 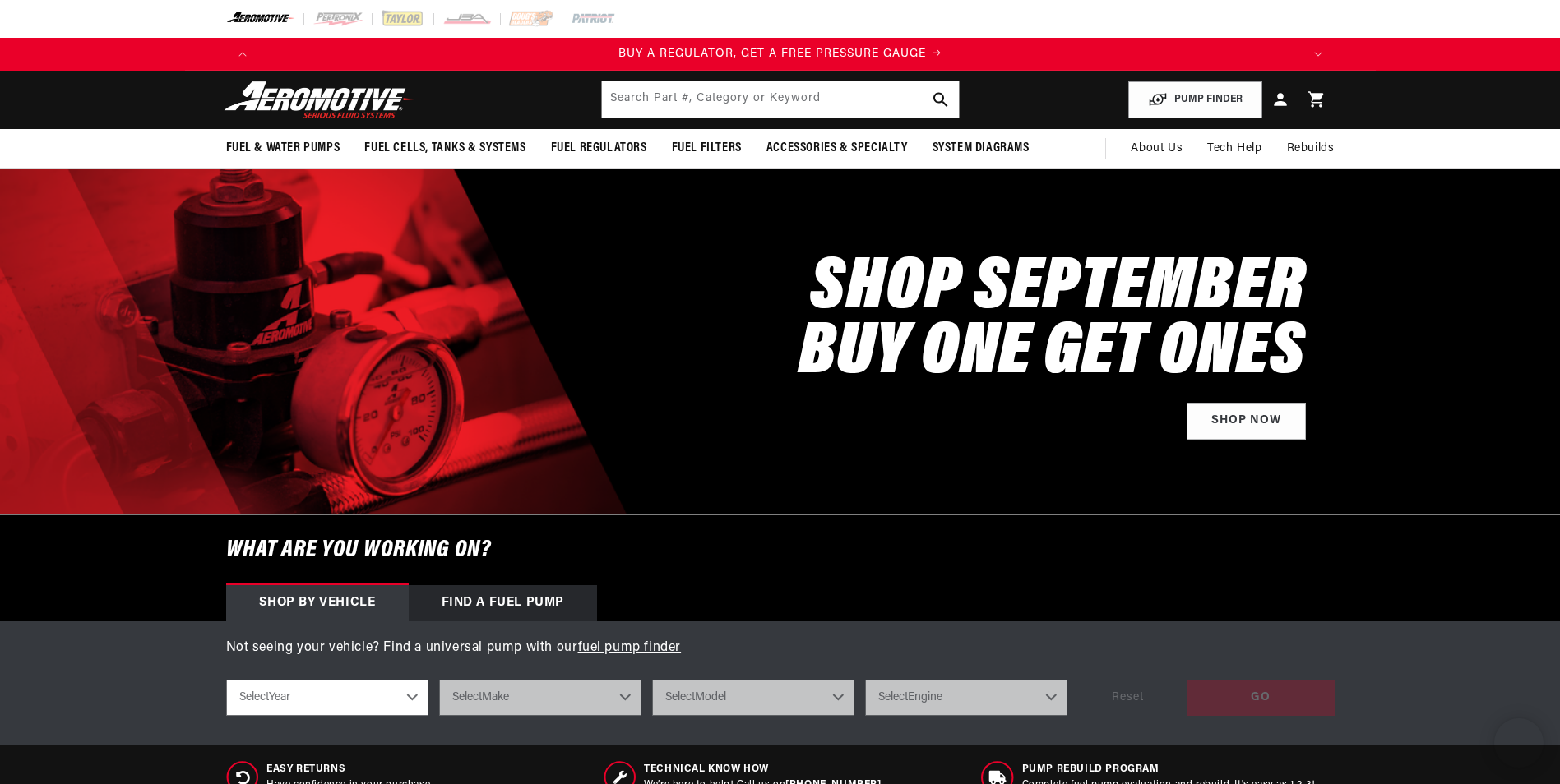 I want to click on img: Aeromotive, so click(x=323, y=99).